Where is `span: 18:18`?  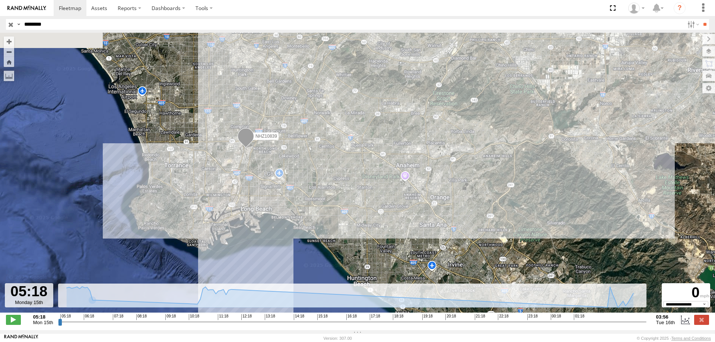
span: 18:18 is located at coordinates (398, 317).